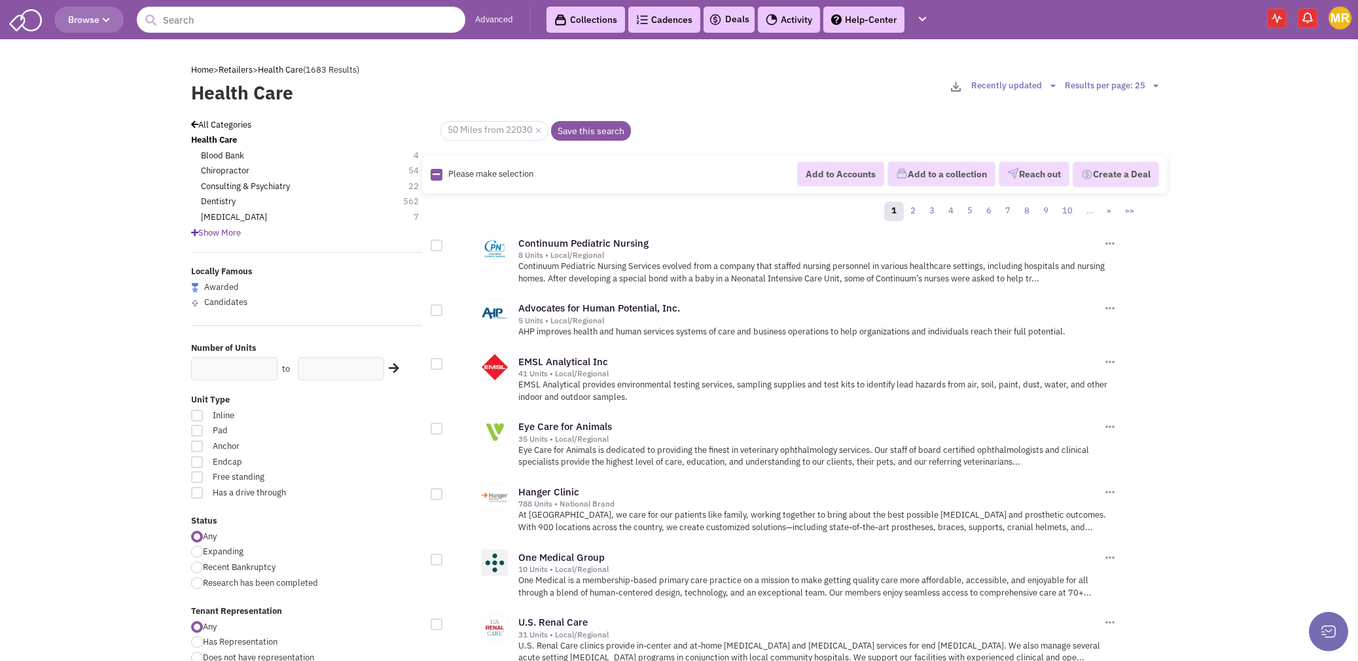 The height and width of the screenshot is (661, 1358). Describe the element at coordinates (591, 131) in the screenshot. I see `a: Save this search` at that location.